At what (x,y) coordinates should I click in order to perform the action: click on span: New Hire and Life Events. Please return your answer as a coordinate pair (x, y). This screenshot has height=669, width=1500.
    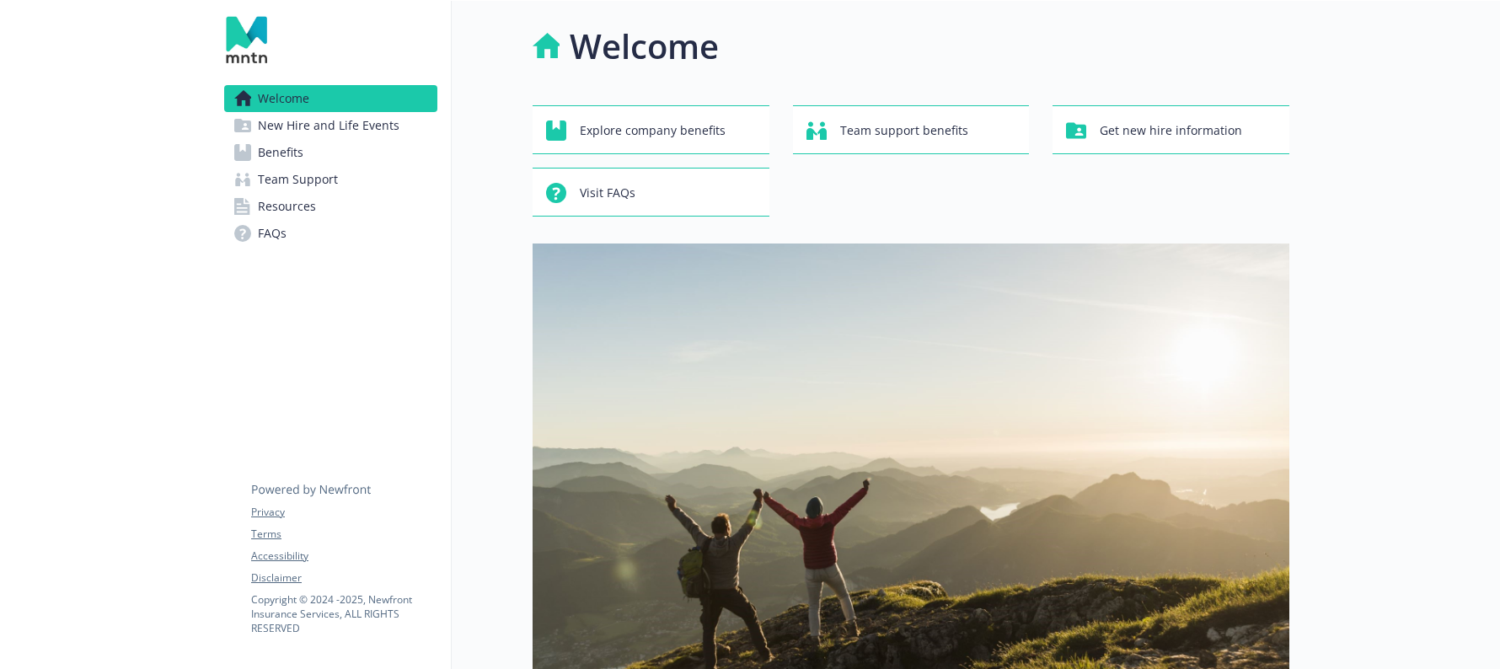
    Looking at the image, I should click on (329, 126).